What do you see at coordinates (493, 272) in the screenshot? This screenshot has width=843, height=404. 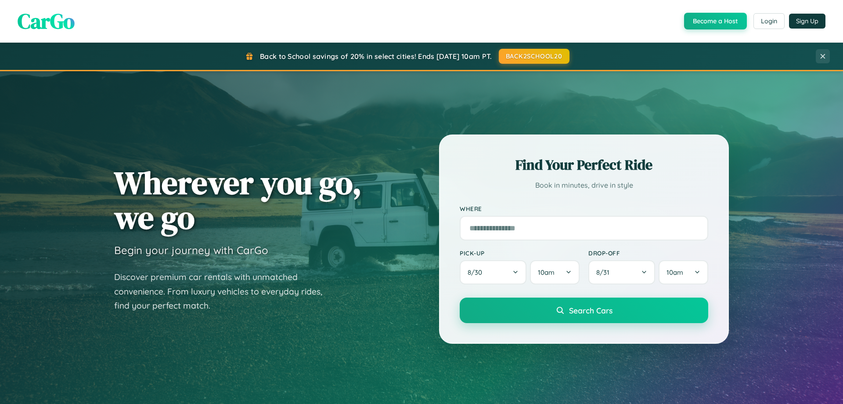 I see `button: 8/30` at bounding box center [493, 272].